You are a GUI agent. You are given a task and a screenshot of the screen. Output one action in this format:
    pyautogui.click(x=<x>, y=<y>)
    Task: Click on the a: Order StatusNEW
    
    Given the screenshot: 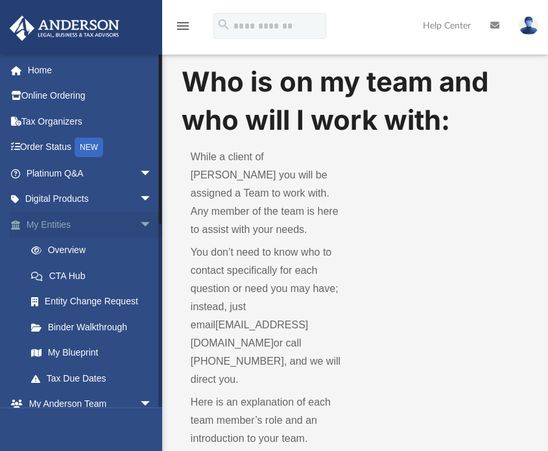 What is the action you would take?
    pyautogui.click(x=90, y=147)
    